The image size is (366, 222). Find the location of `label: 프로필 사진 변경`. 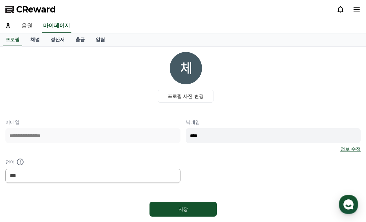

label: 프로필 사진 변경 is located at coordinates (186, 96).